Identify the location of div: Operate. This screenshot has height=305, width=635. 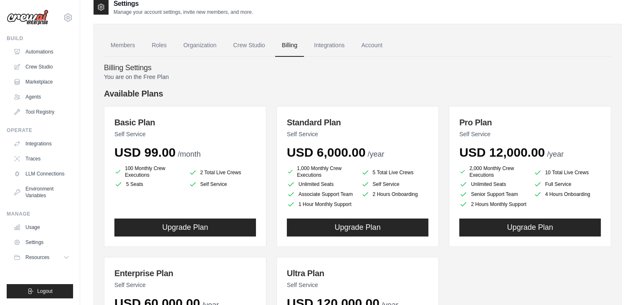
(40, 130).